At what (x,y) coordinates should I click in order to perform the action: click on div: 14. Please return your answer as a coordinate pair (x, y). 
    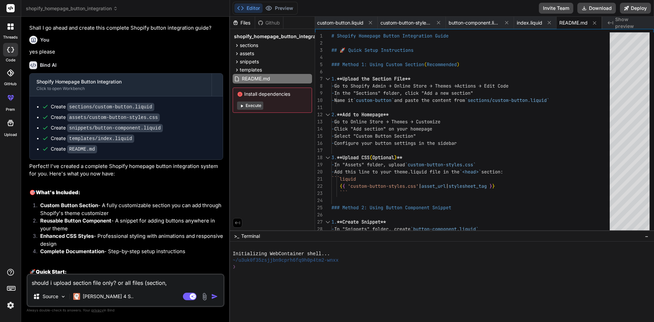
    Looking at the image, I should click on (319, 129).